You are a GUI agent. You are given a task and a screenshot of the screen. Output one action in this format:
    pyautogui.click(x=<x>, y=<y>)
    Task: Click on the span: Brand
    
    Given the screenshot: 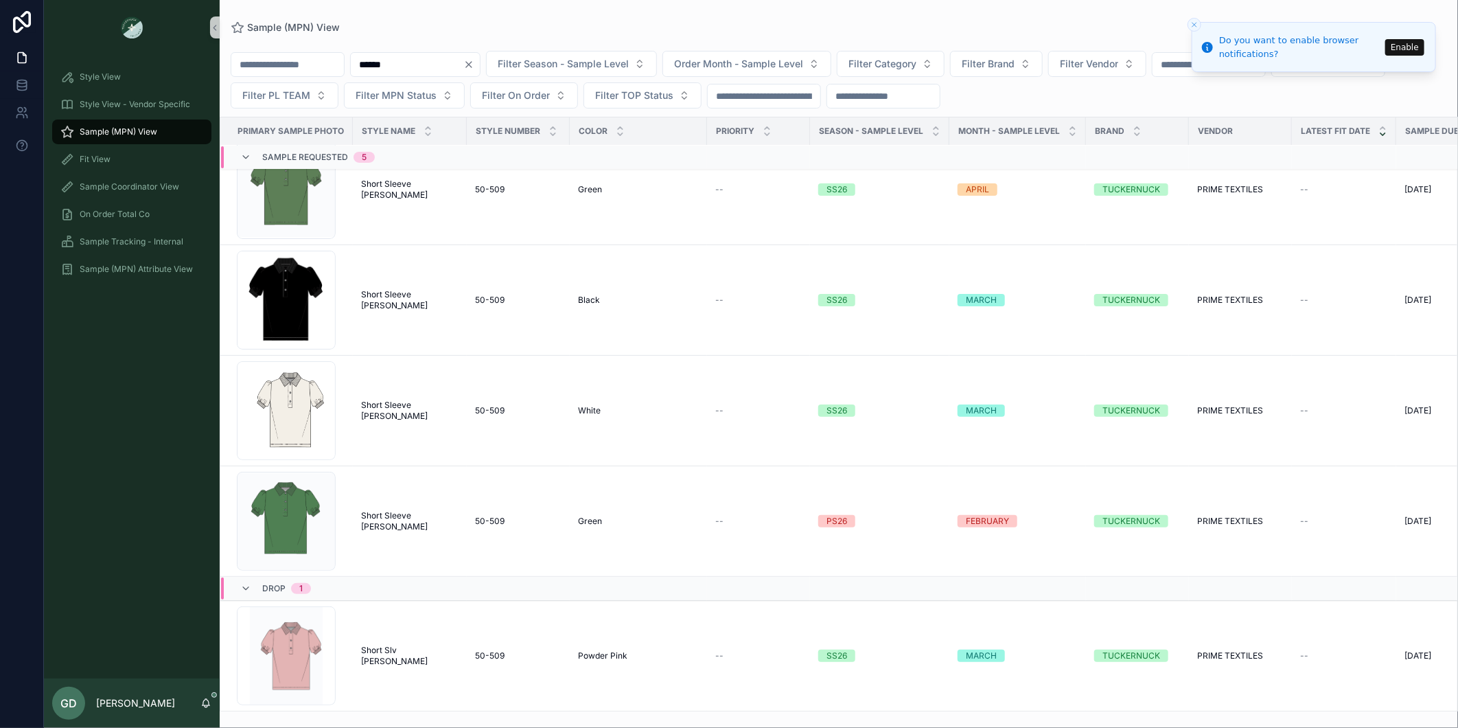 What is the action you would take?
    pyautogui.click(x=1109, y=131)
    